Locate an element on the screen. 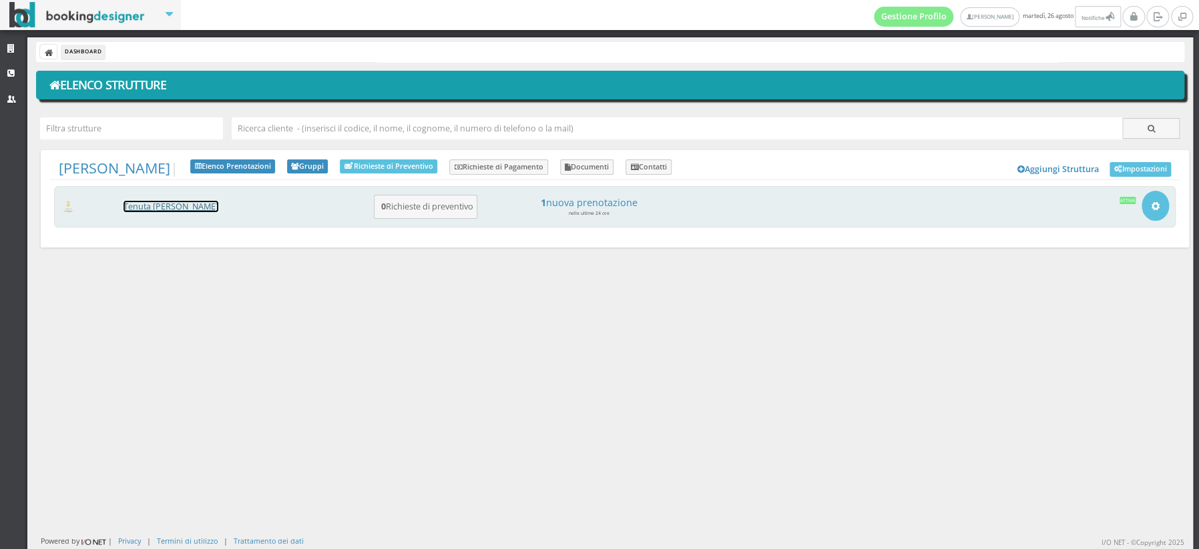 This screenshot has width=1199, height=549. h5: Richieste di preventivo is located at coordinates (425, 206).